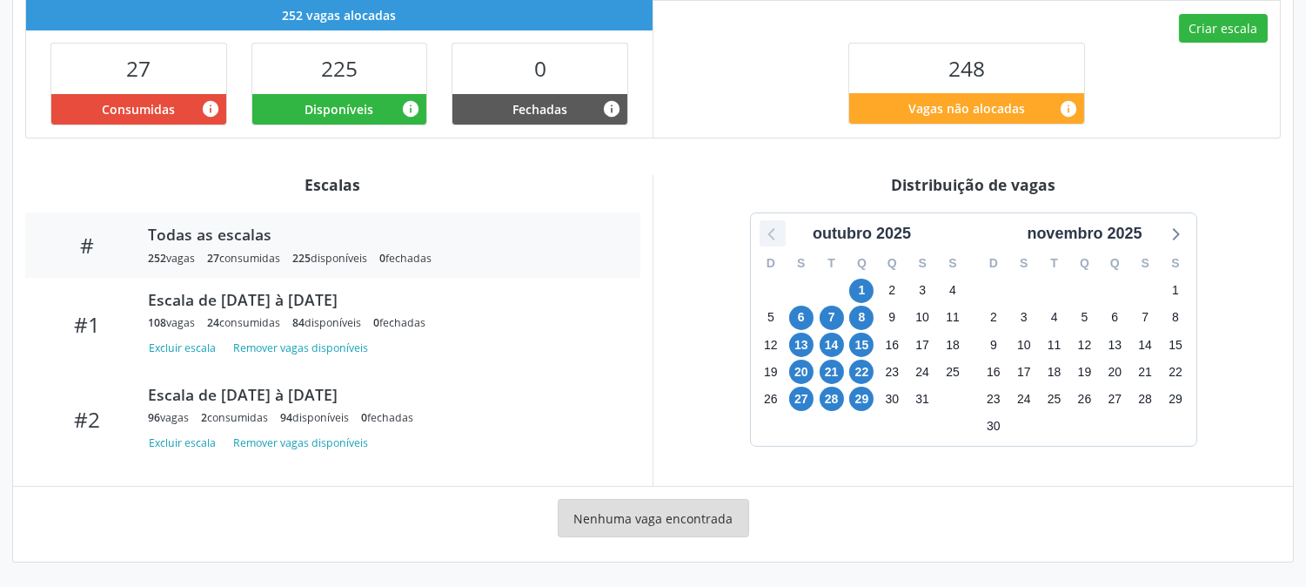  Describe the element at coordinates (1084, 372) in the screenshot. I see `span: quarta-feira, 19 de novembro de 2025` at that location.